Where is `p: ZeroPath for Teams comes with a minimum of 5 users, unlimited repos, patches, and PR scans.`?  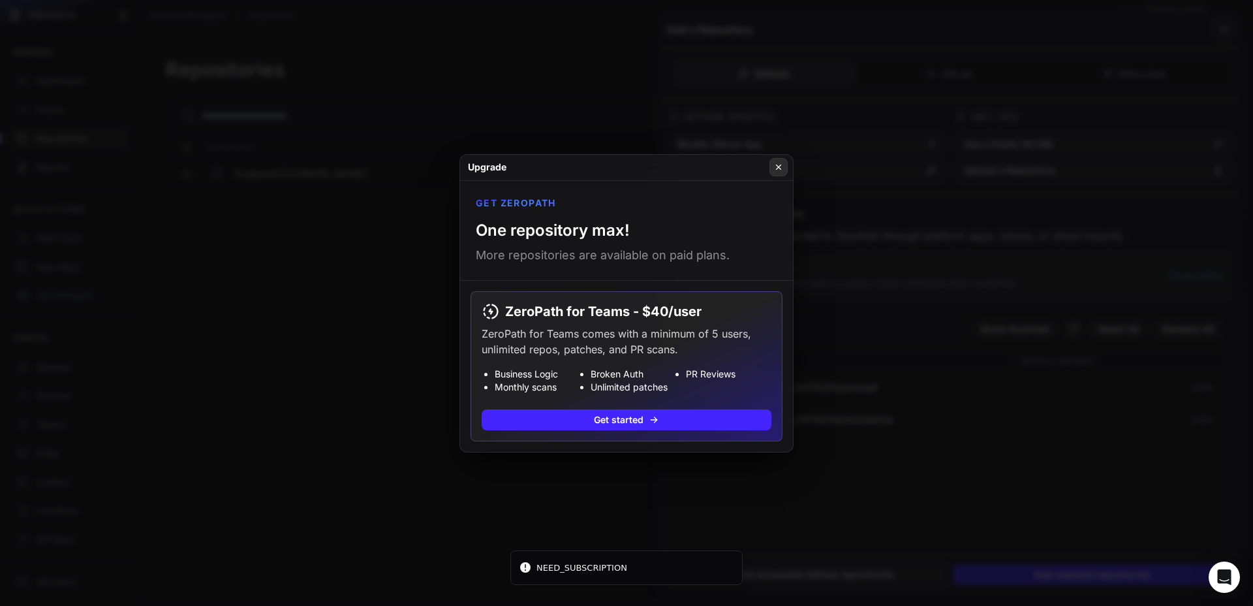 p: ZeroPath for Teams comes with a minimum of 5 users, unlimited repos, patches, and PR scans. is located at coordinates (626, 341).